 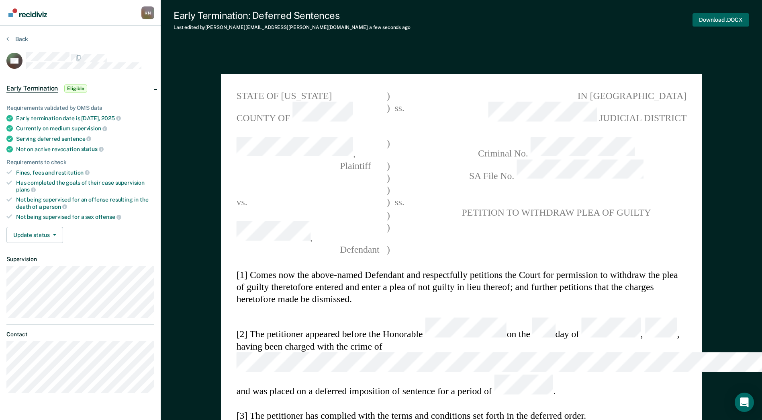 I want to click on button: Back, so click(x=17, y=39).